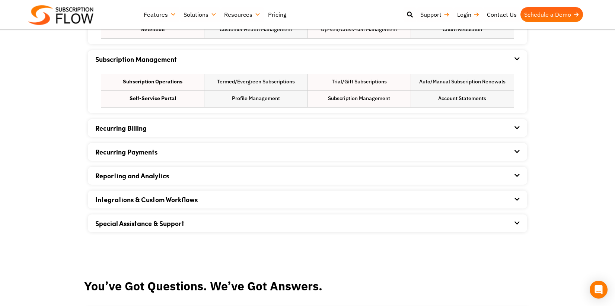  I want to click on a: Features, so click(160, 15).